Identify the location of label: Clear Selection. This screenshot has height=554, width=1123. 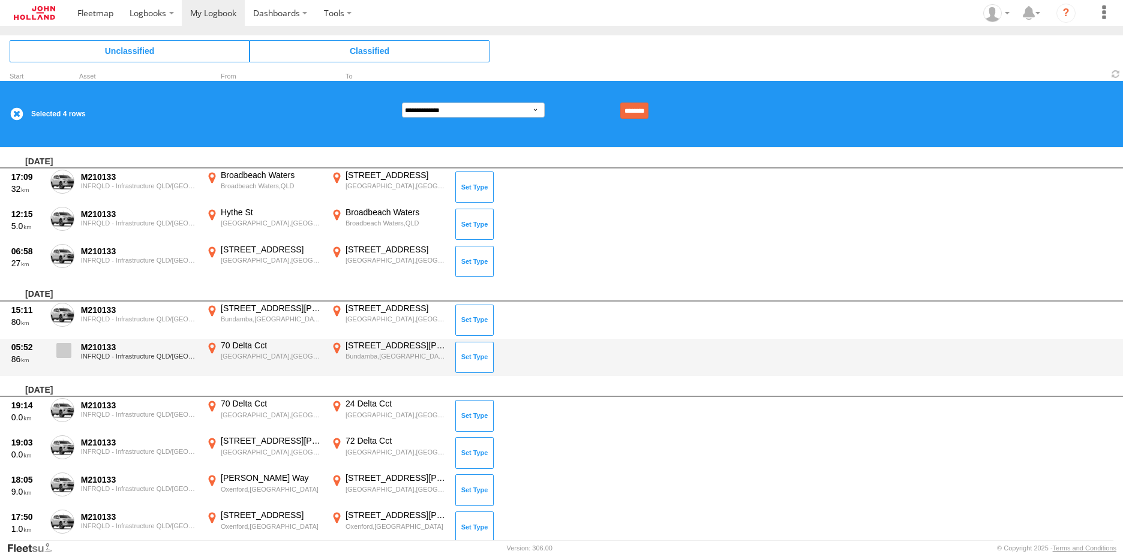
(17, 114).